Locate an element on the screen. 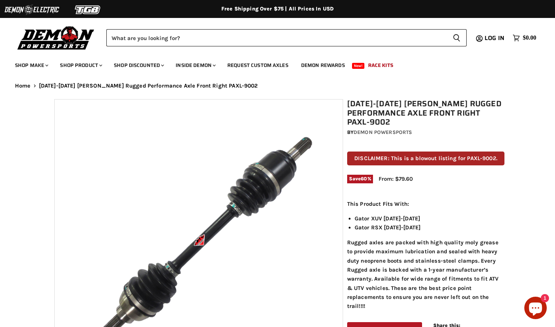  a: $0.00 is located at coordinates (524, 38).